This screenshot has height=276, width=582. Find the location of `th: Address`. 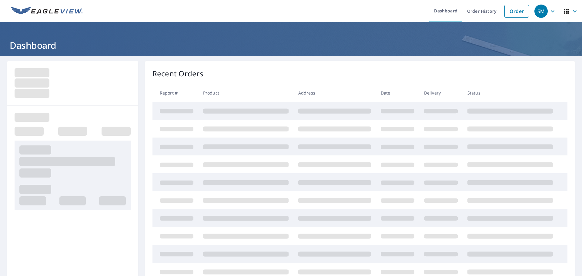

th: Address is located at coordinates (335, 93).